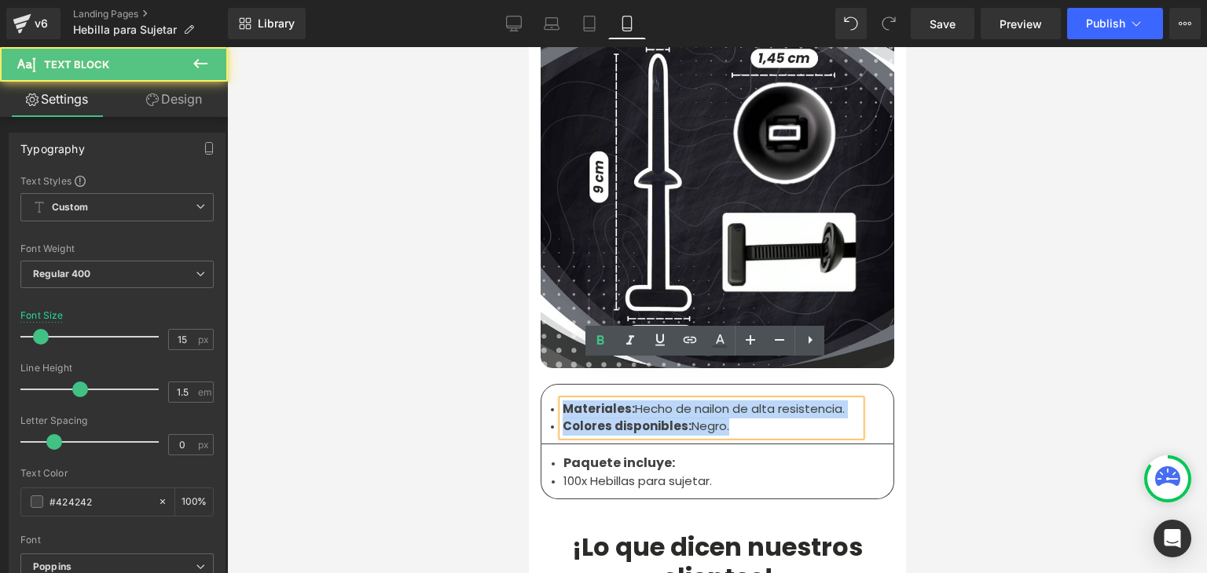 The image size is (1207, 573). What do you see at coordinates (889, 24) in the screenshot?
I see `button: Redo` at bounding box center [889, 24].